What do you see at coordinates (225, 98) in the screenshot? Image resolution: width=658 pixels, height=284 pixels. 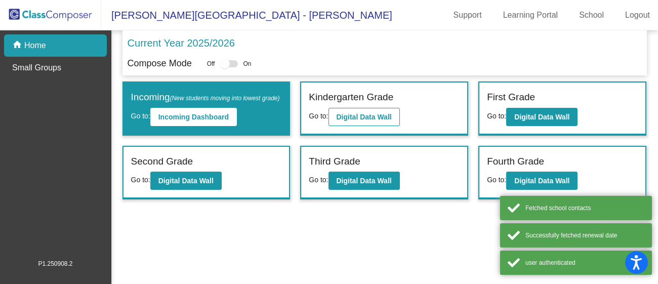 I see `span: (New students moving into lowest grade)` at bounding box center [225, 98].